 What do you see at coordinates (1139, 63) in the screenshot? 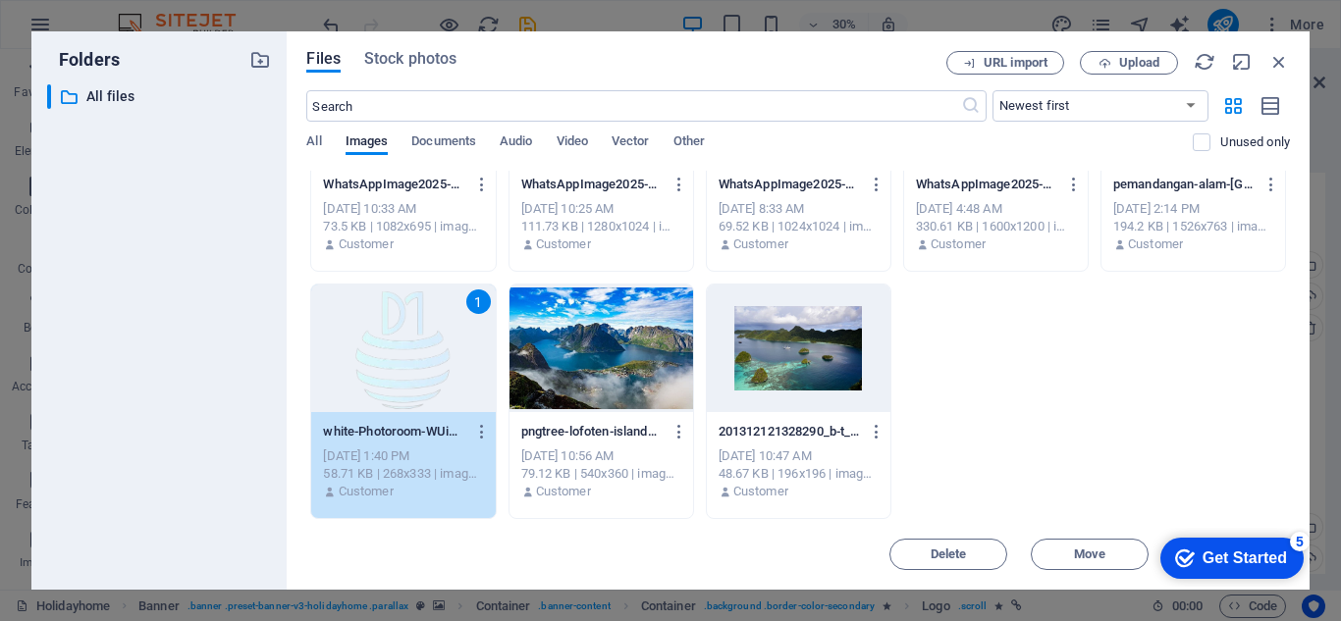
I see `span: Upload` at bounding box center [1139, 63].